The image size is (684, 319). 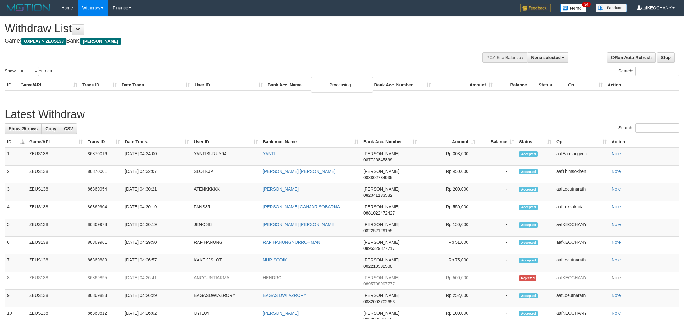 What do you see at coordinates (342, 85) in the screenshot?
I see `div: Processing...` at bounding box center [342, 85].